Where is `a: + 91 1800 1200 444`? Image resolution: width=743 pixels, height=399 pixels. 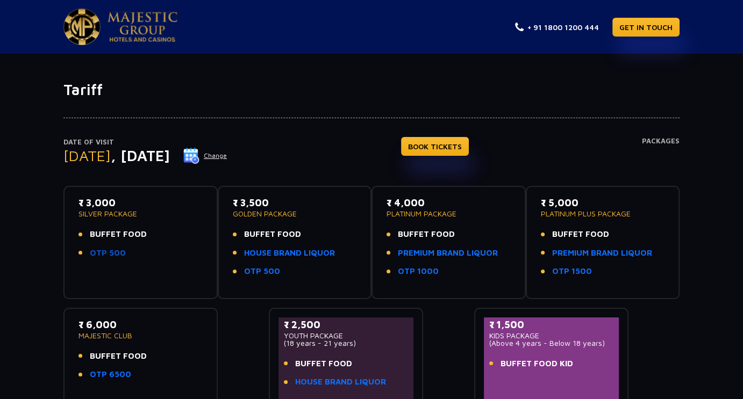
a: + 91 1800 1200 444 is located at coordinates (557, 27).